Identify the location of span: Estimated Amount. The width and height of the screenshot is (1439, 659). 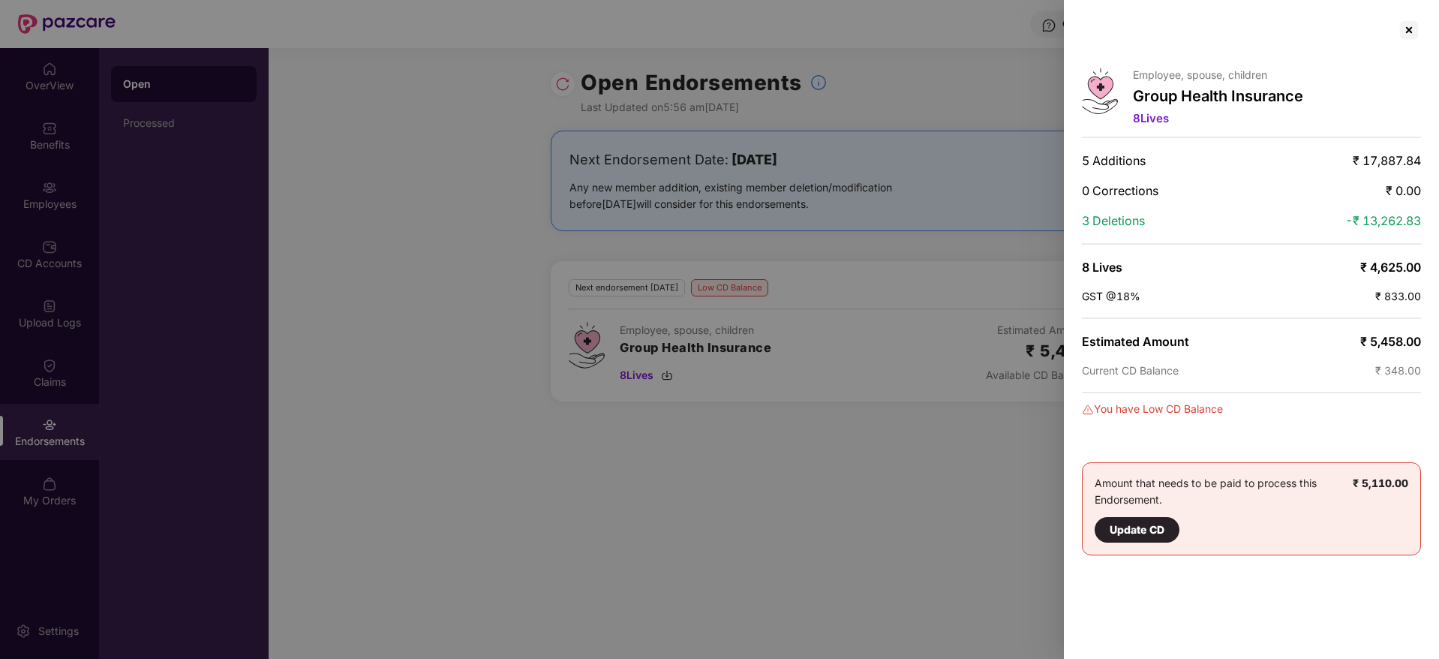
(1135, 341).